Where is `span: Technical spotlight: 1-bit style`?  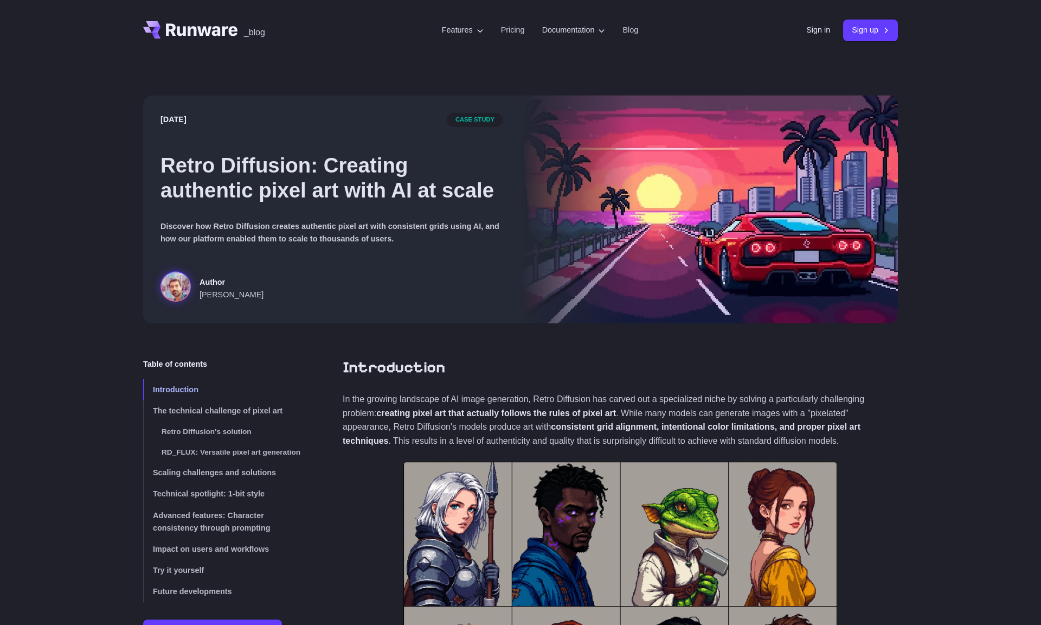
span: Technical spotlight: 1-bit style is located at coordinates (209, 493).